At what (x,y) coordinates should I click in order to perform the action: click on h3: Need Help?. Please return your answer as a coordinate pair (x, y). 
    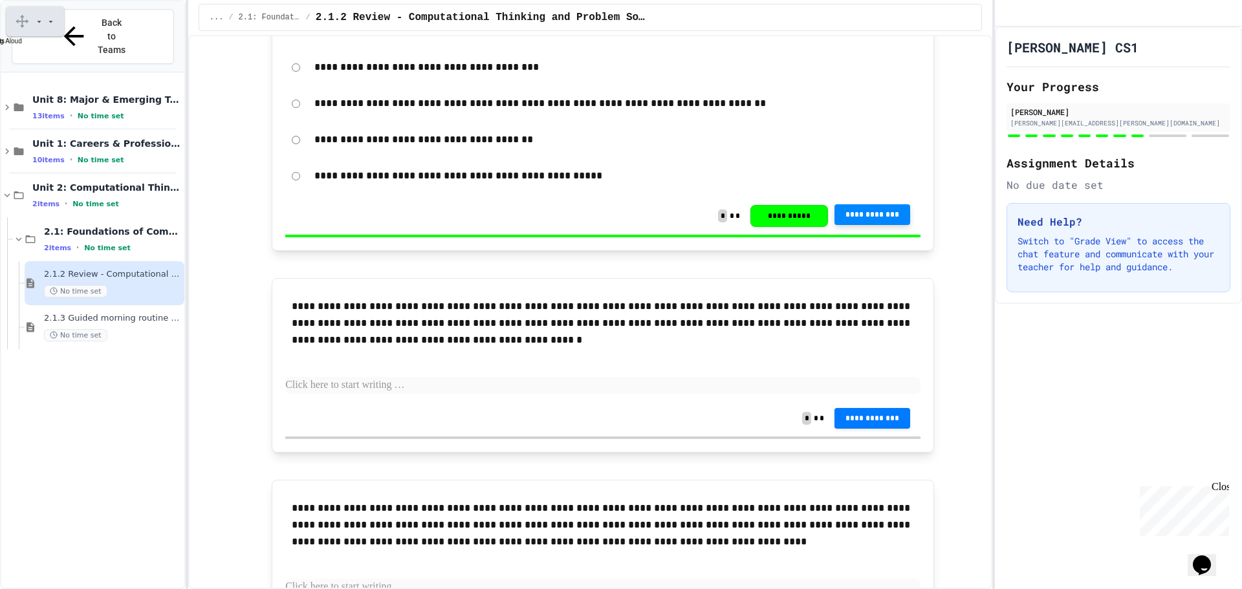
    Looking at the image, I should click on (1118, 222).